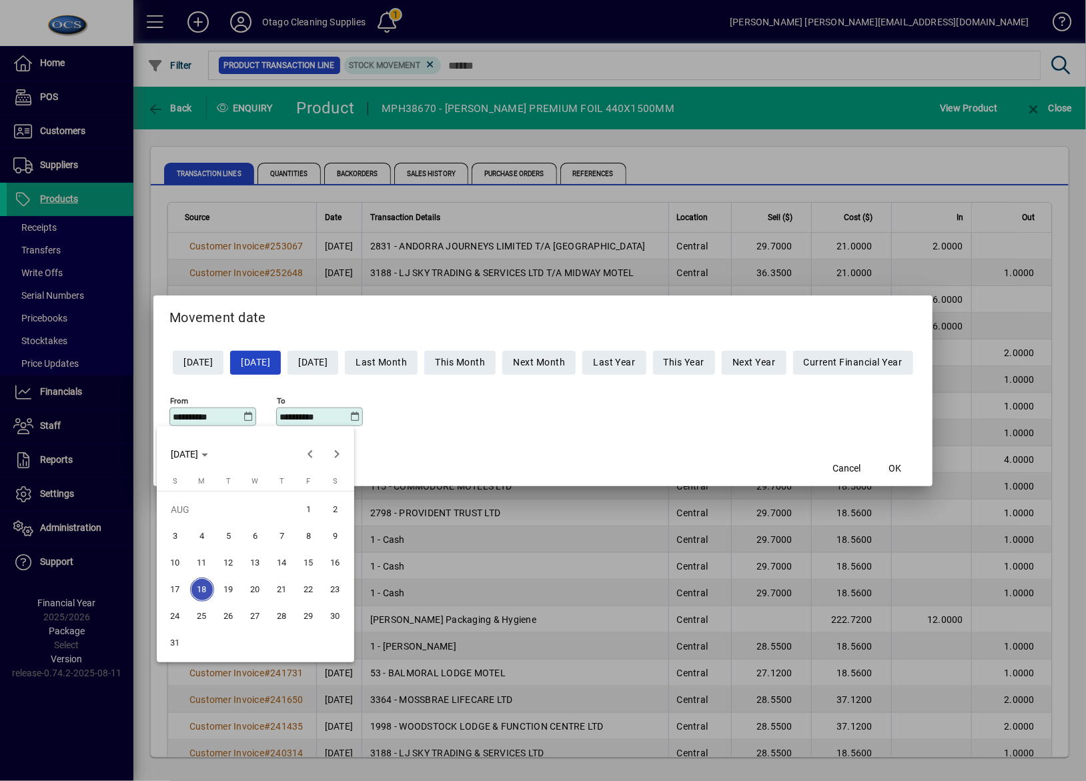 The image size is (1086, 781). I want to click on button: Fri Aug 15 2025, so click(309, 563).